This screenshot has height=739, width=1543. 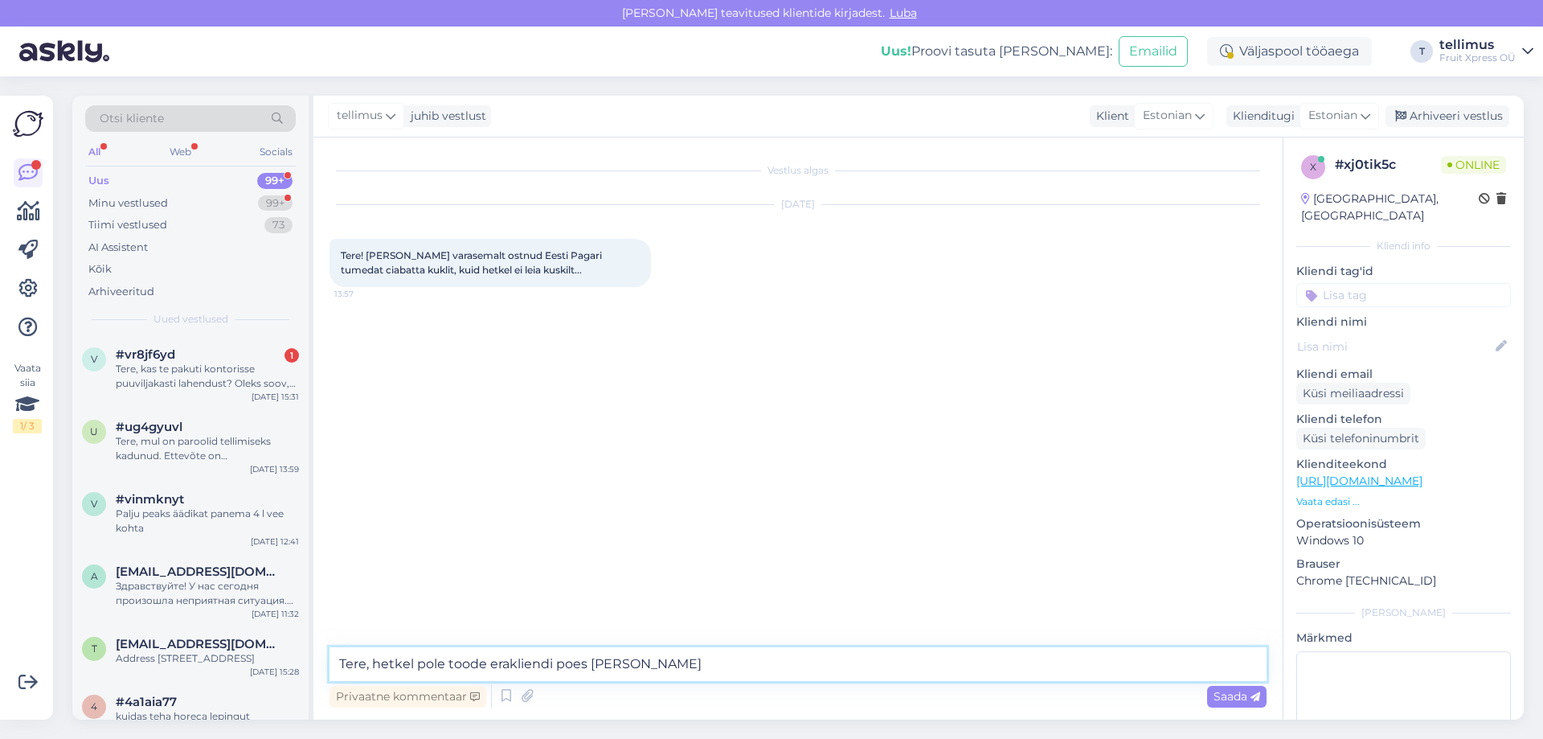 I want to click on div: juhib vestlust, so click(x=445, y=116).